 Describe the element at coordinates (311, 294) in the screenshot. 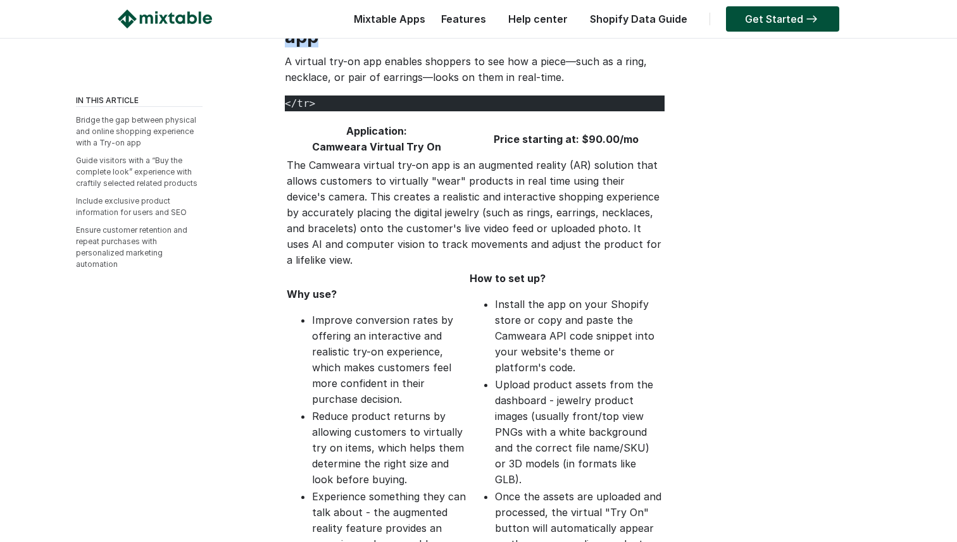

I see `b: Why use?` at that location.